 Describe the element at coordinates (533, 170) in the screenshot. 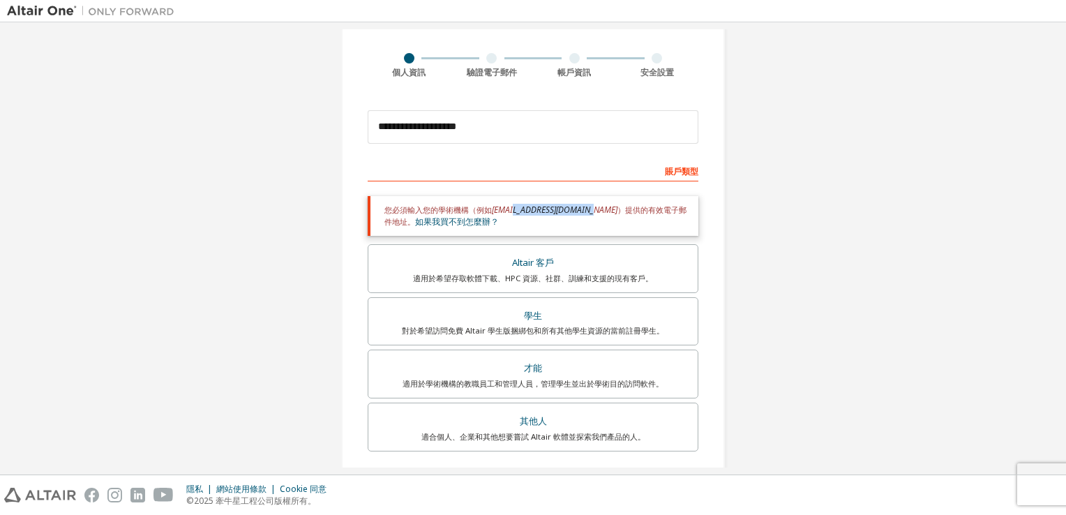

I see `div: 賬戶類型` at that location.